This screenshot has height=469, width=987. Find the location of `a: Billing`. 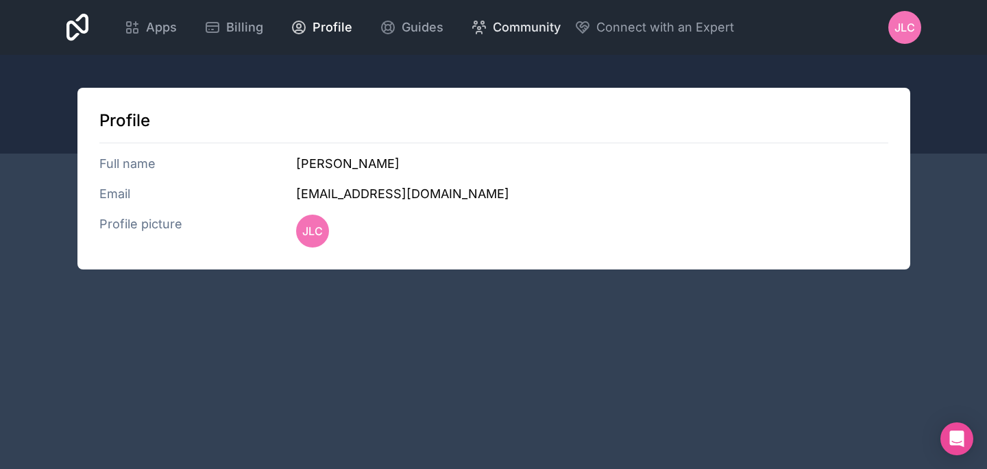

a: Billing is located at coordinates (234, 27).